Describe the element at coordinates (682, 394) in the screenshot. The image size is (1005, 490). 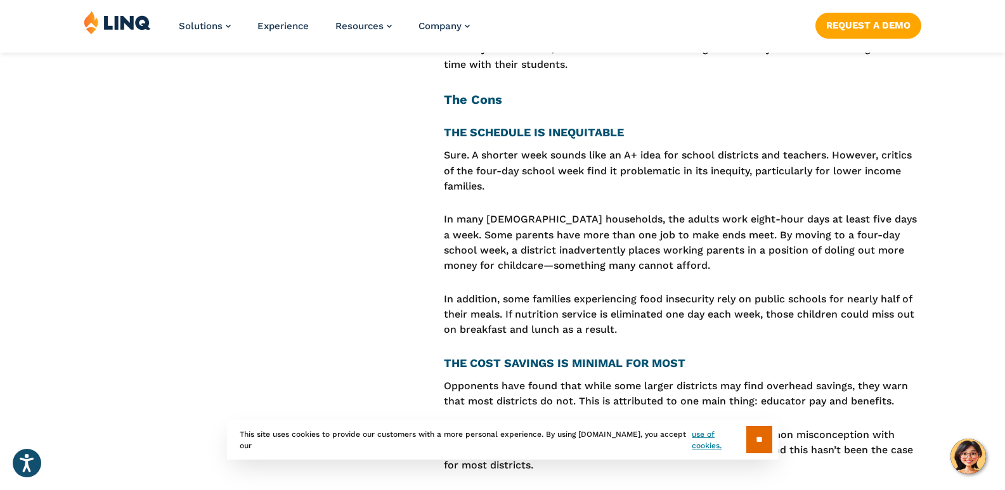
I see `p: Opponents have found that while some larger districts may find overhead savings, they warn that m...` at that location.